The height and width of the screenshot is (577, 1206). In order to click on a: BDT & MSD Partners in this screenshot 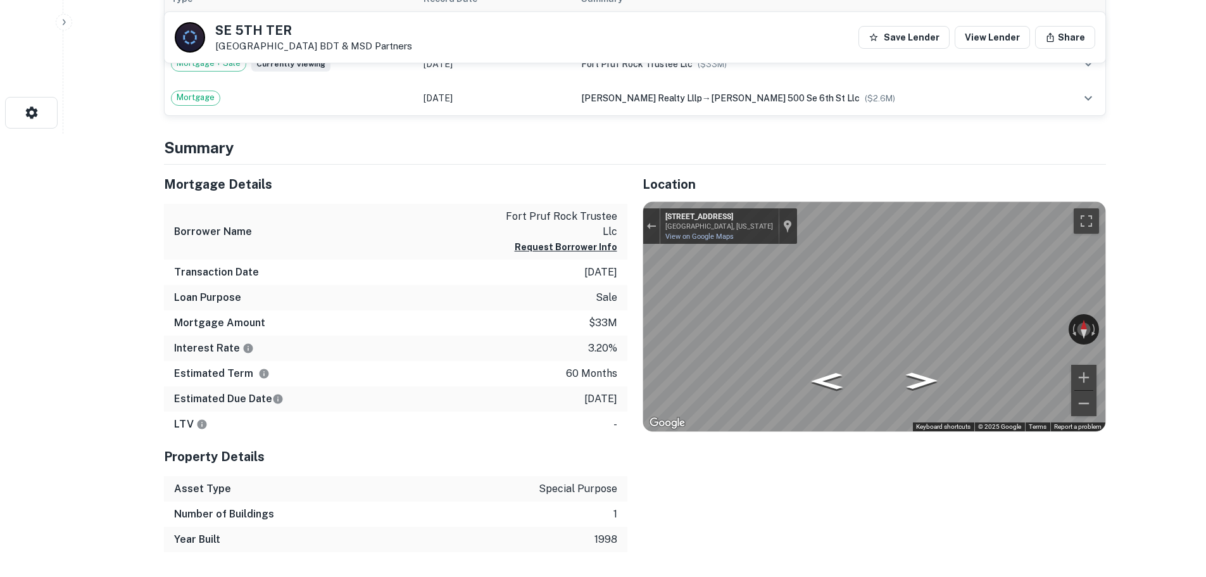, I will do `click(366, 46)`.